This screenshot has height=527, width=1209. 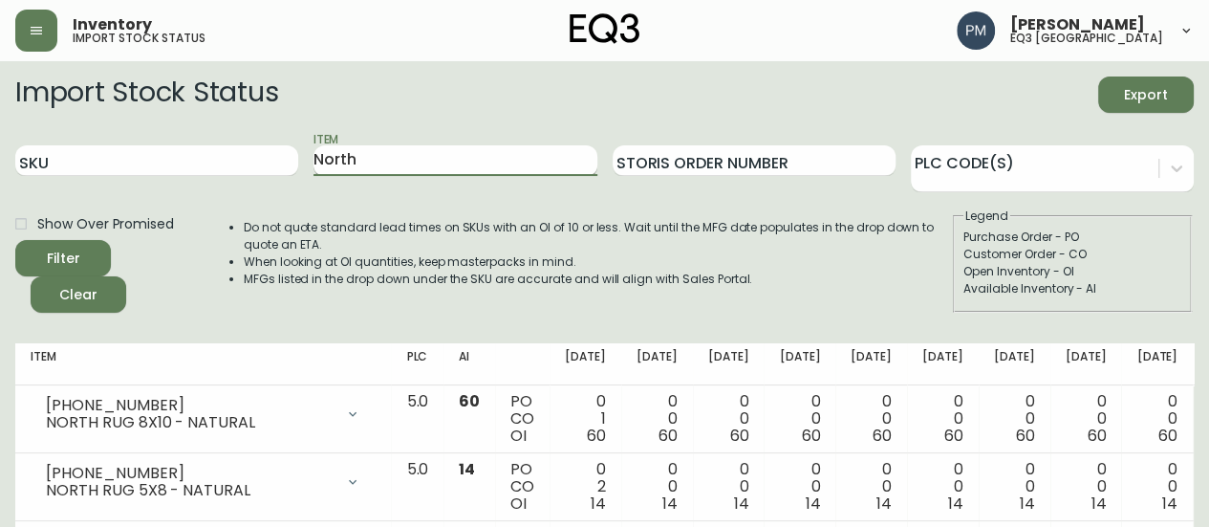 I want to click on div: NORTH RUG 5X8 - NATURAL, so click(x=189, y=490).